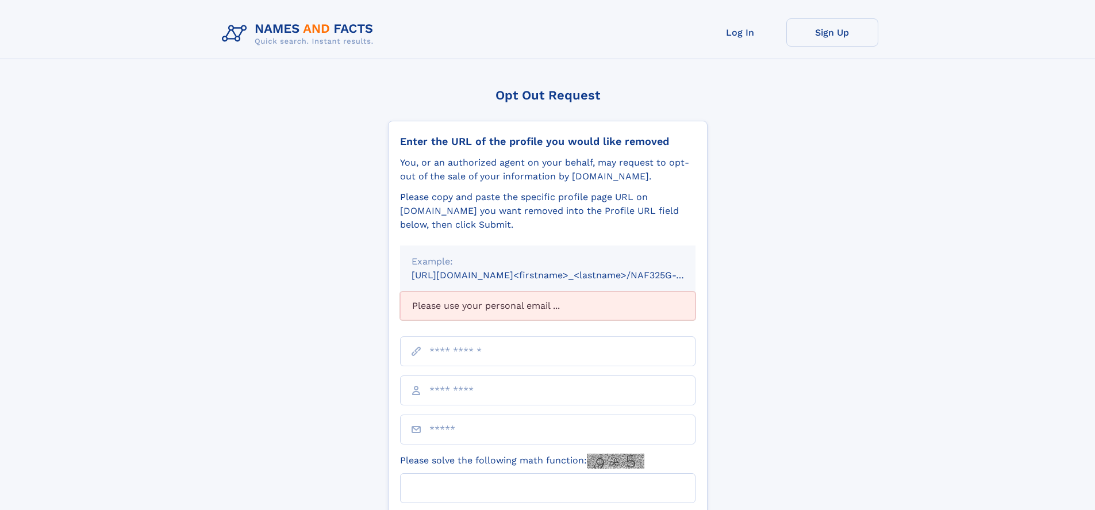  Describe the element at coordinates (548, 170) in the screenshot. I see `div: You, or an authorized agent on your behalf, may request to opt-out of the sale of your informatio...` at that location.